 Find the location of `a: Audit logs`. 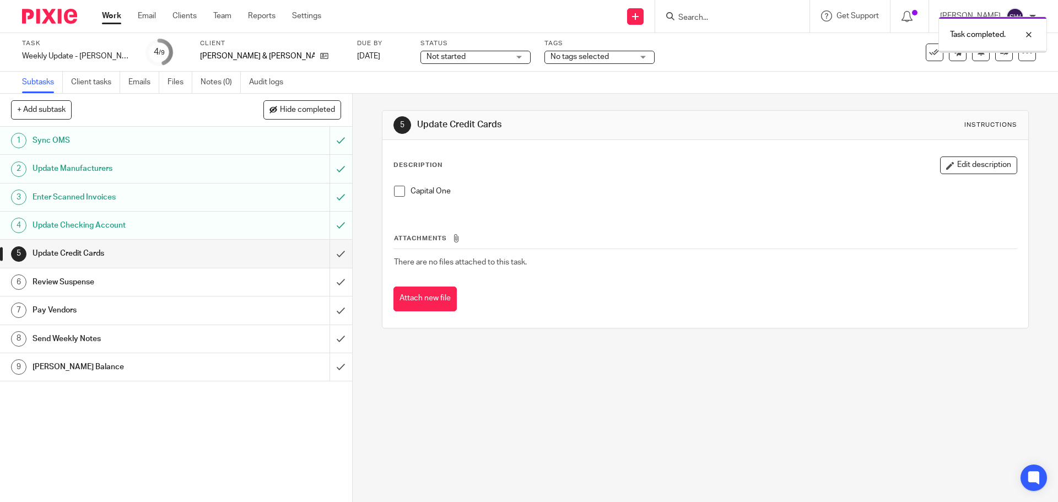

a: Audit logs is located at coordinates (270, 82).